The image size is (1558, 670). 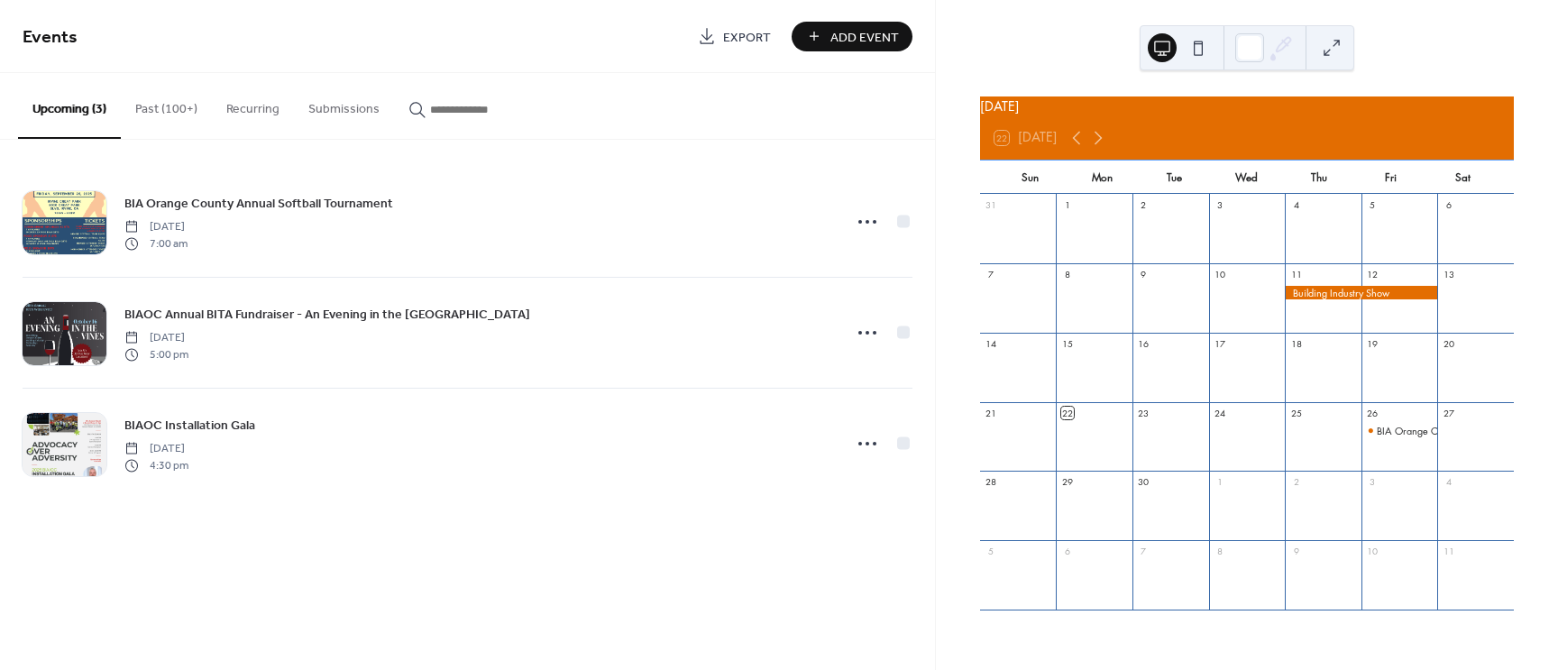 I want to click on button: Past (100+), so click(x=166, y=105).